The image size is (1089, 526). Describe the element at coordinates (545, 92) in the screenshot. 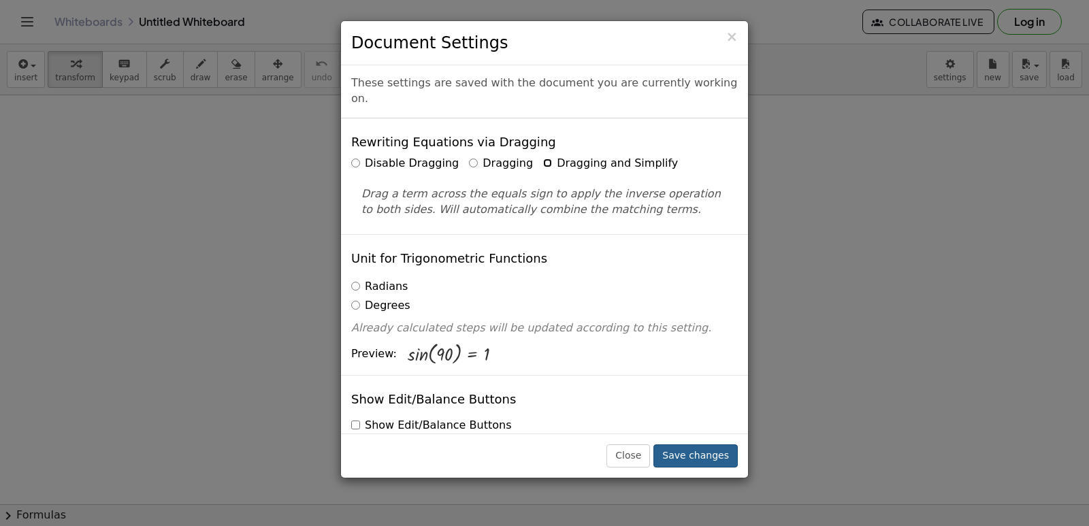

I see `div: These settings are saved with the document you are currently working on.` at that location.